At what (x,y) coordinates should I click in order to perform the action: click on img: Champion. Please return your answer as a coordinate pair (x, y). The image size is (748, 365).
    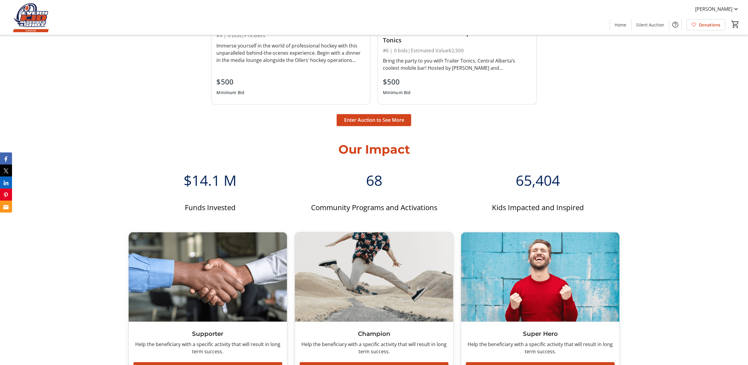
    Looking at the image, I should click on (374, 277).